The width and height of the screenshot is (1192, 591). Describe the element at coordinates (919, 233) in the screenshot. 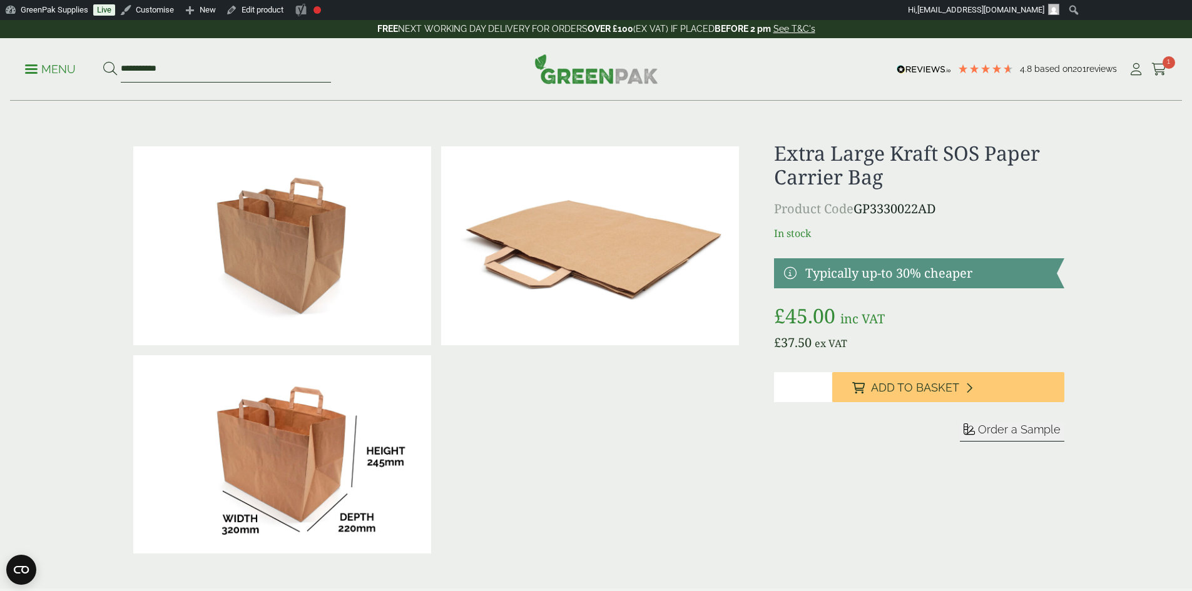

I see `p: In stock` at that location.